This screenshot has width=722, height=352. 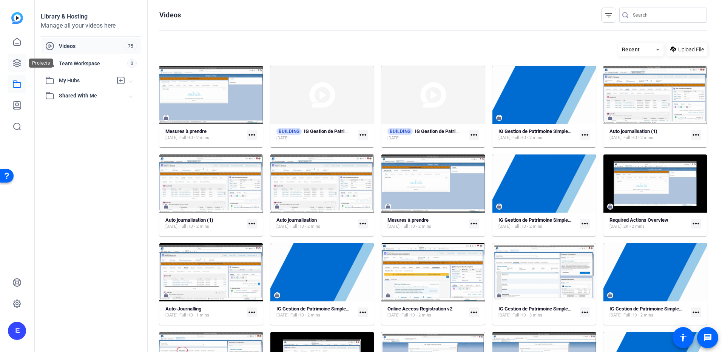 What do you see at coordinates (93, 63) in the screenshot?
I see `span: Team Workspace` at bounding box center [93, 63].